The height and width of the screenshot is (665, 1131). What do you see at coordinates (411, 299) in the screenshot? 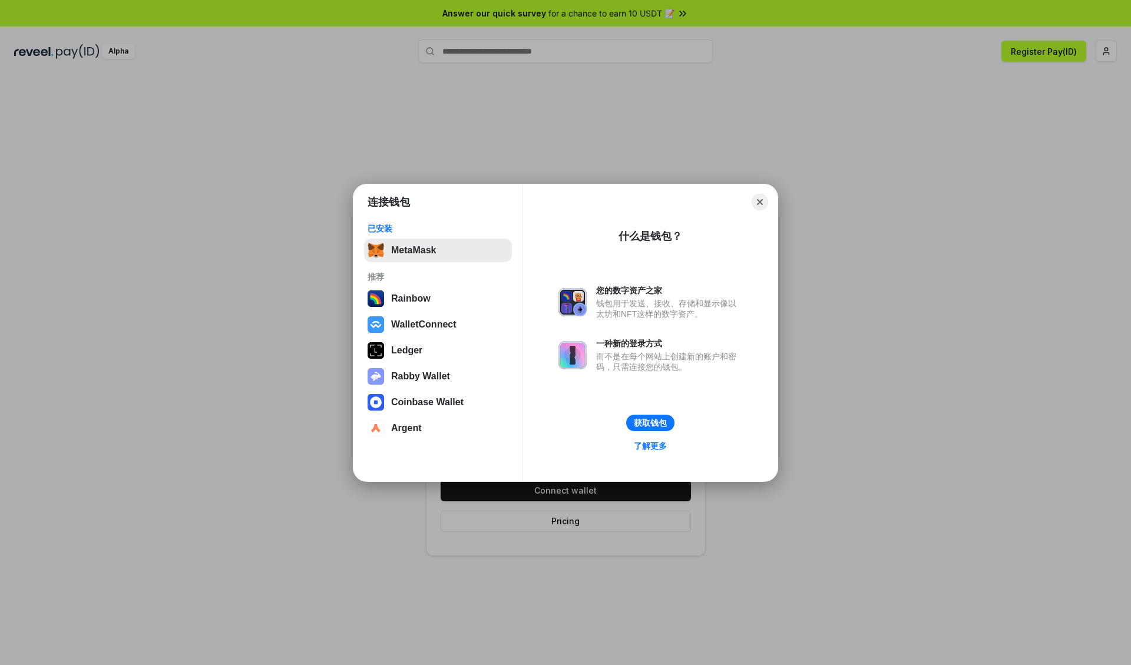
I see `div: Rainbow` at bounding box center [411, 299].